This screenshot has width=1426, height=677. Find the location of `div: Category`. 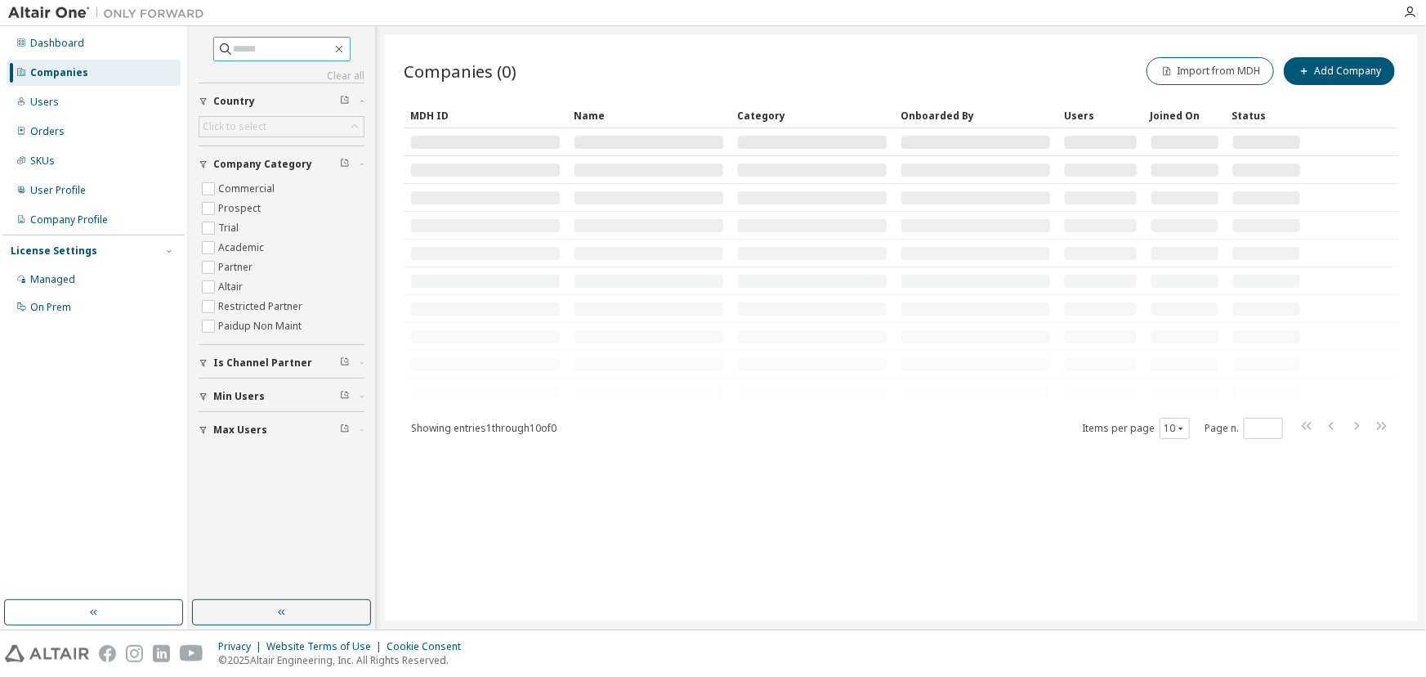

div: Category is located at coordinates (812, 115).